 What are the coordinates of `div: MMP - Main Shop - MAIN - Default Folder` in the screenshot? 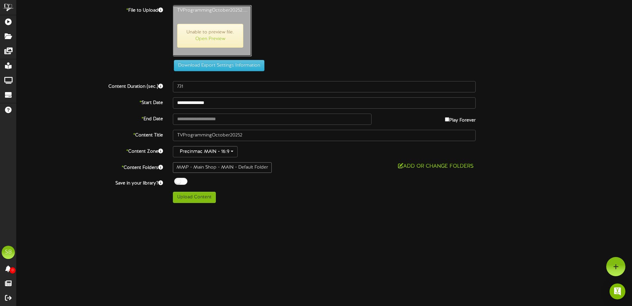 It's located at (222, 167).